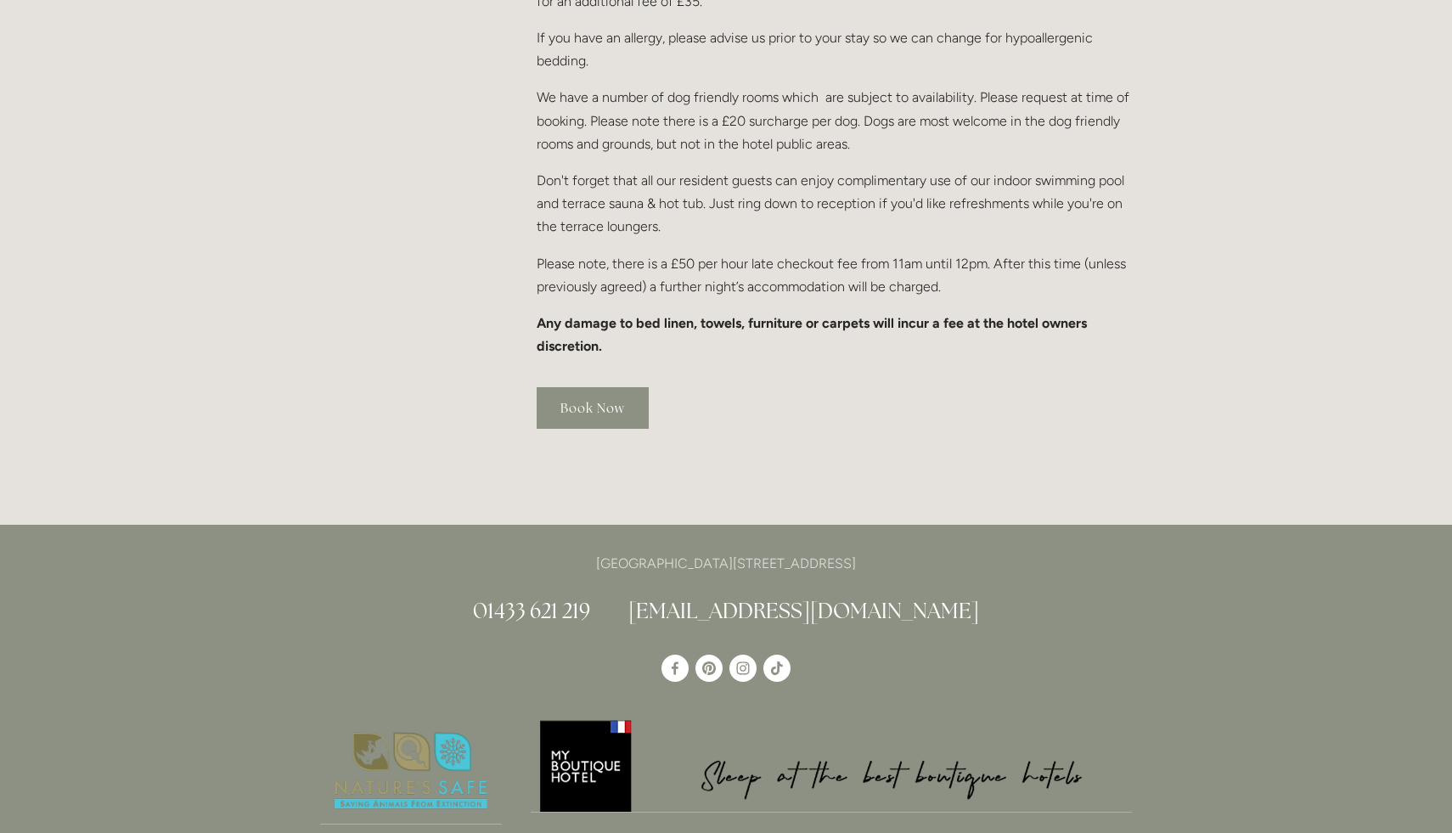  I want to click on a: Losehill House Hotel & Spa, so click(675, 668).